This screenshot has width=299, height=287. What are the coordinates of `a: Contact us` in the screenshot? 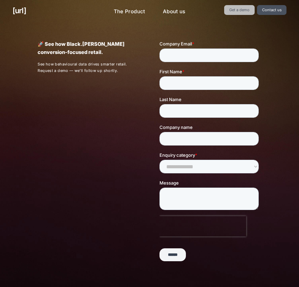 It's located at (272, 10).